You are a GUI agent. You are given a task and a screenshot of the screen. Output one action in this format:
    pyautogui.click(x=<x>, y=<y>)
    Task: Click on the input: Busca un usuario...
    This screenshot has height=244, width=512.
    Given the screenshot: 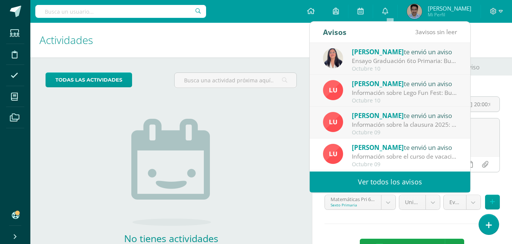 What is the action you would take?
    pyautogui.click(x=121, y=11)
    